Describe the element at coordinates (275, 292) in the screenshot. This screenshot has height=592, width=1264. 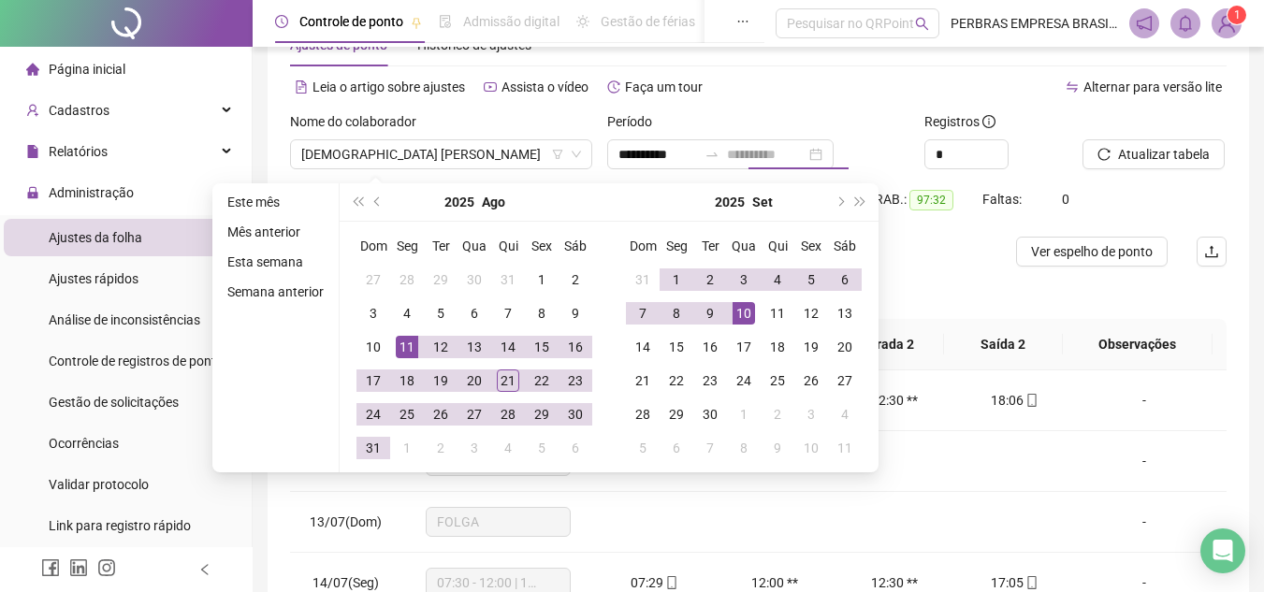
I see `li: Semana anterior` at that location.